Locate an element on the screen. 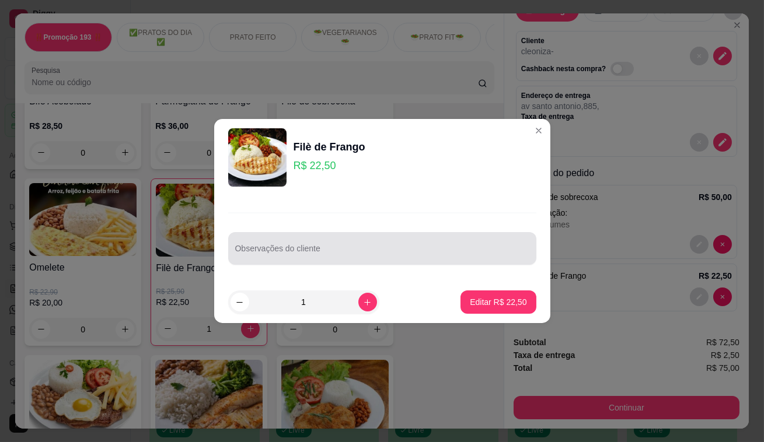 The height and width of the screenshot is (442, 764). p: Editar R$ 22,50 is located at coordinates (498, 302).